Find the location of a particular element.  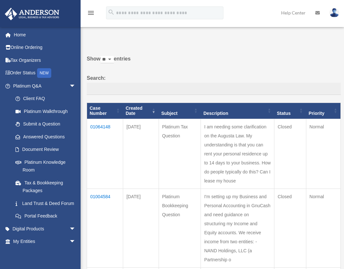

input: Search: is located at coordinates (214, 89).